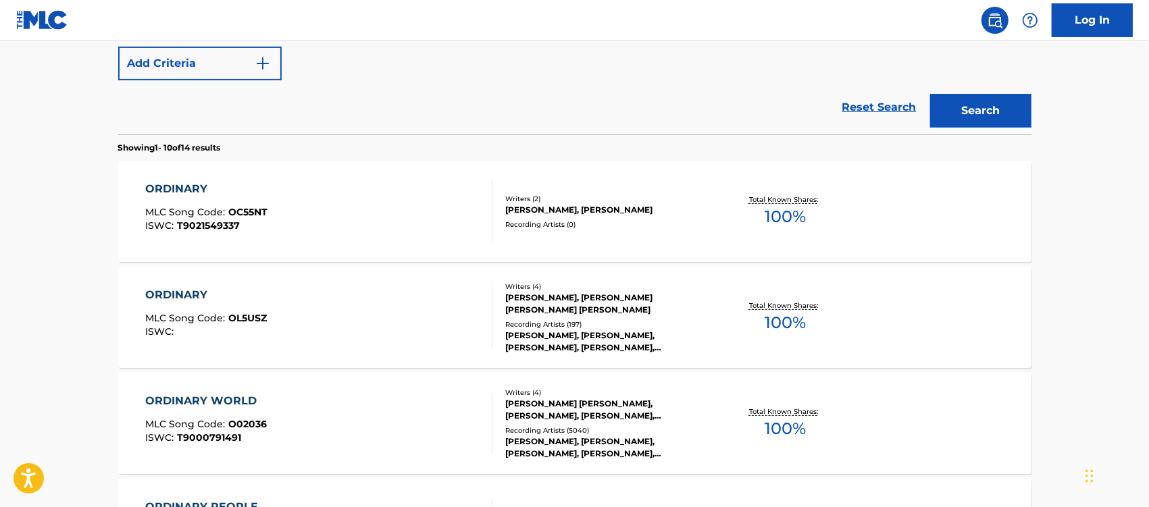 The height and width of the screenshot is (507, 1149). What do you see at coordinates (248, 212) in the screenshot?
I see `span: OC55NT` at bounding box center [248, 212].